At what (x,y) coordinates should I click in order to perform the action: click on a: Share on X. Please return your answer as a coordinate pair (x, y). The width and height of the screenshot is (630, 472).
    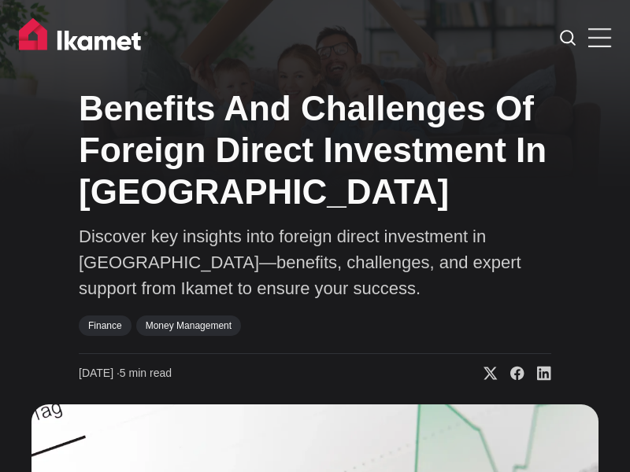
    Looking at the image, I should click on (484, 374).